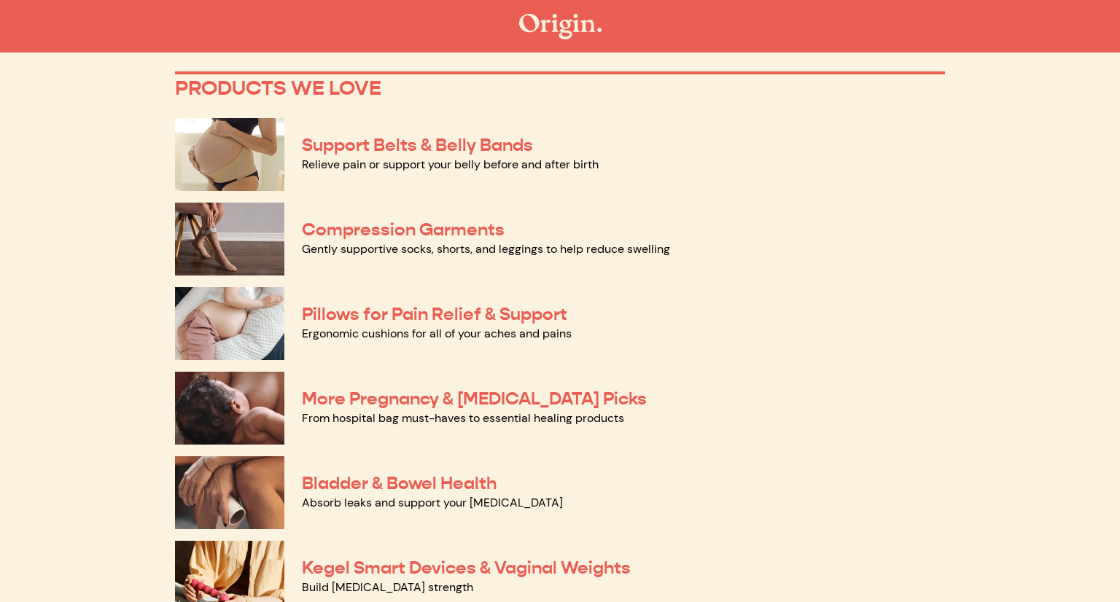  What do you see at coordinates (230, 493) in the screenshot?
I see `img: Bladder & Bowel Health` at bounding box center [230, 493].